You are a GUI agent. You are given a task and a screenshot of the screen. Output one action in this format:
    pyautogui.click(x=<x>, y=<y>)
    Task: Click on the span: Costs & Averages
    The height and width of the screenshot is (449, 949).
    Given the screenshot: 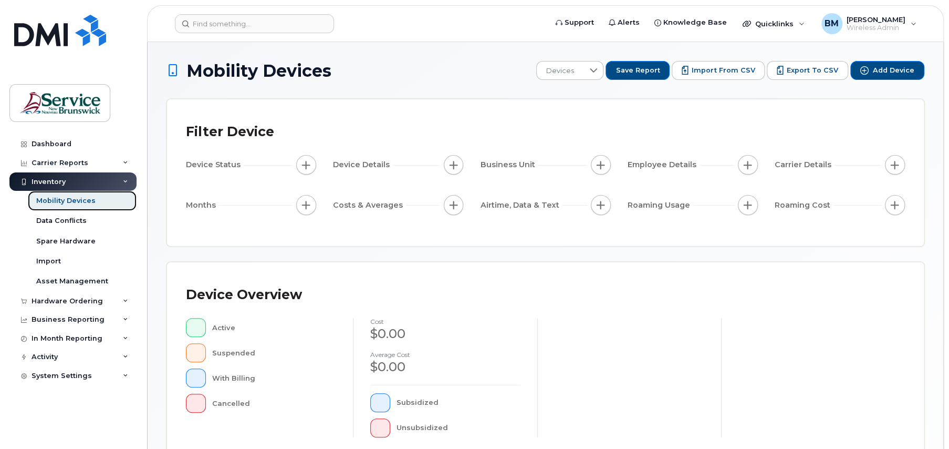 What is the action you would take?
    pyautogui.click(x=369, y=205)
    